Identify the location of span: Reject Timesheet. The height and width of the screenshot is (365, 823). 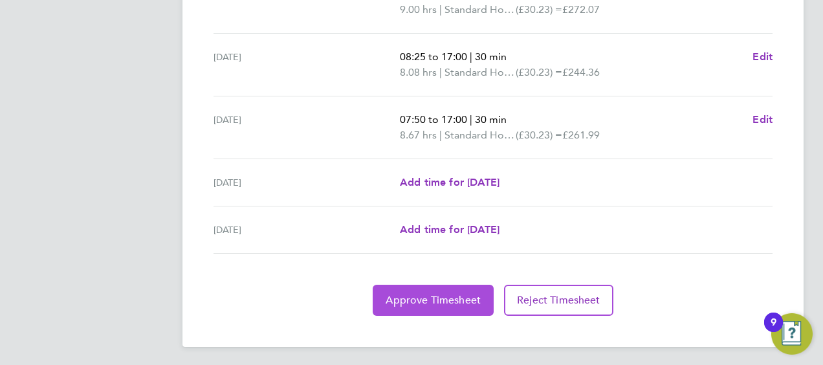
(559, 300).